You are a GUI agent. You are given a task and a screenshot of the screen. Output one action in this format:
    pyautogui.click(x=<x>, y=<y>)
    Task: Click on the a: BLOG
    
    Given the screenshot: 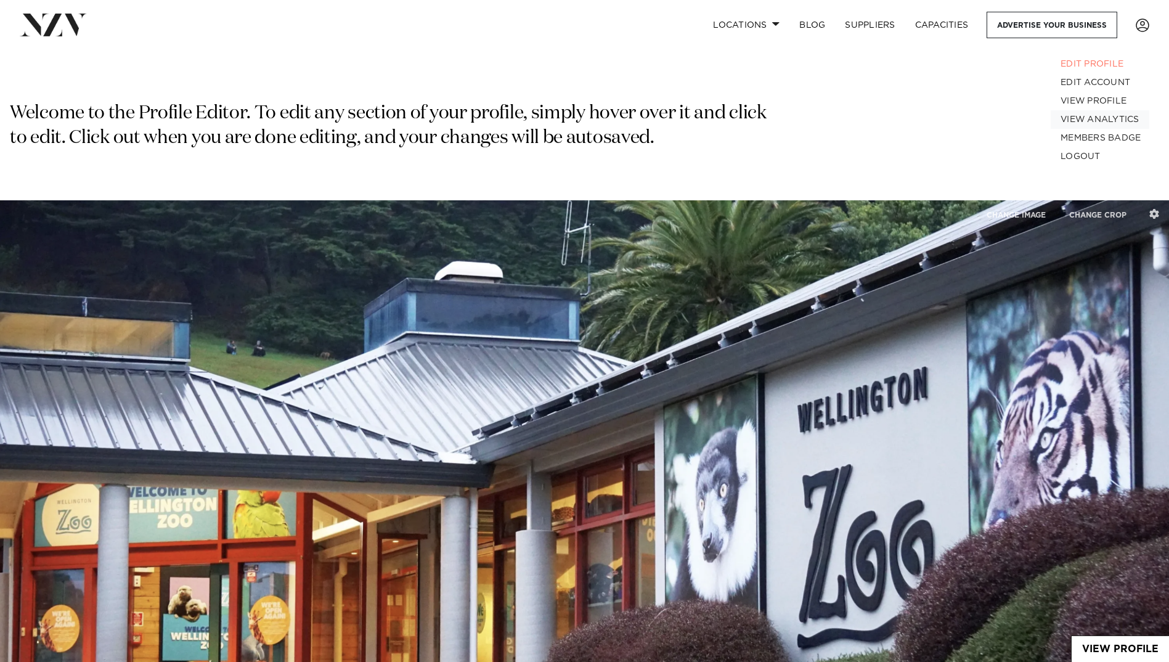 What is the action you would take?
    pyautogui.click(x=812, y=25)
    